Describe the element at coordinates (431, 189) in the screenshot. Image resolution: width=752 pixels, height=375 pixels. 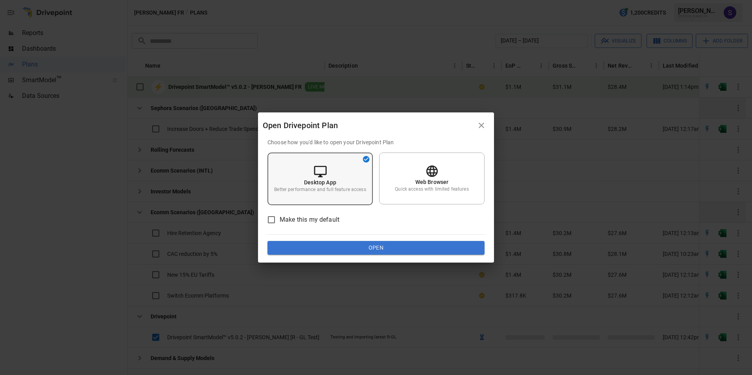
I see `p: Quick access with limited features` at that location.